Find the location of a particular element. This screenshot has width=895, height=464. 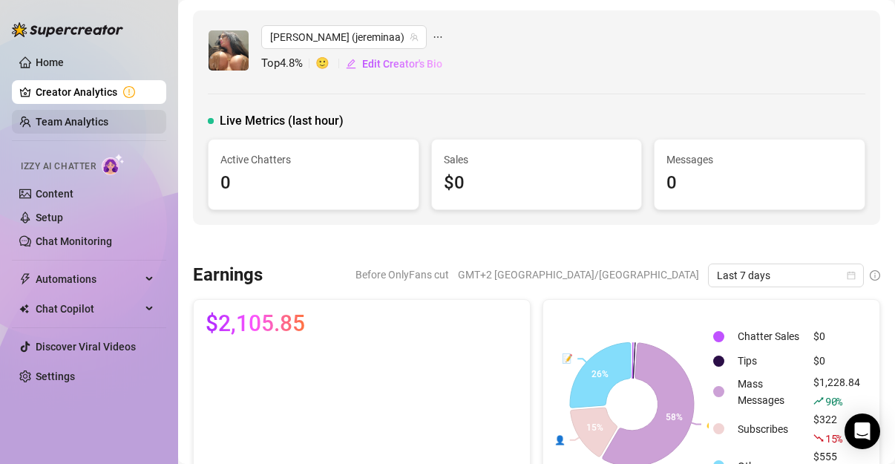

span: 90 % is located at coordinates (833, 401).